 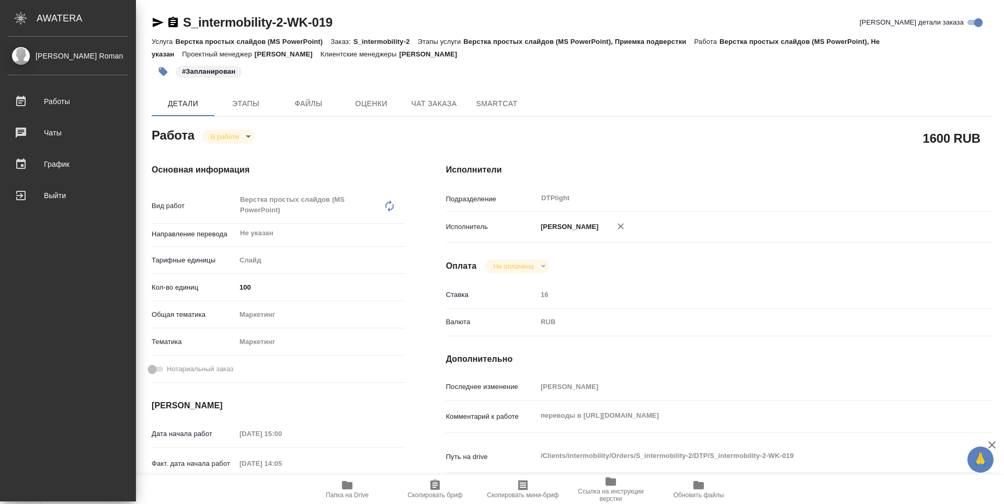 What do you see at coordinates (434, 104) in the screenshot?
I see `span: Чат заказа` at bounding box center [434, 104].